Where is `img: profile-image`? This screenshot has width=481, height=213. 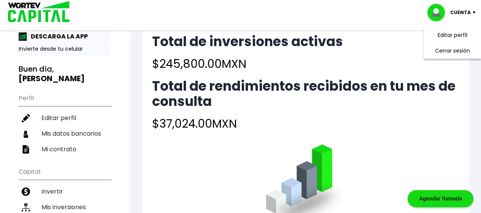 img: profile-image is located at coordinates (439, 13).